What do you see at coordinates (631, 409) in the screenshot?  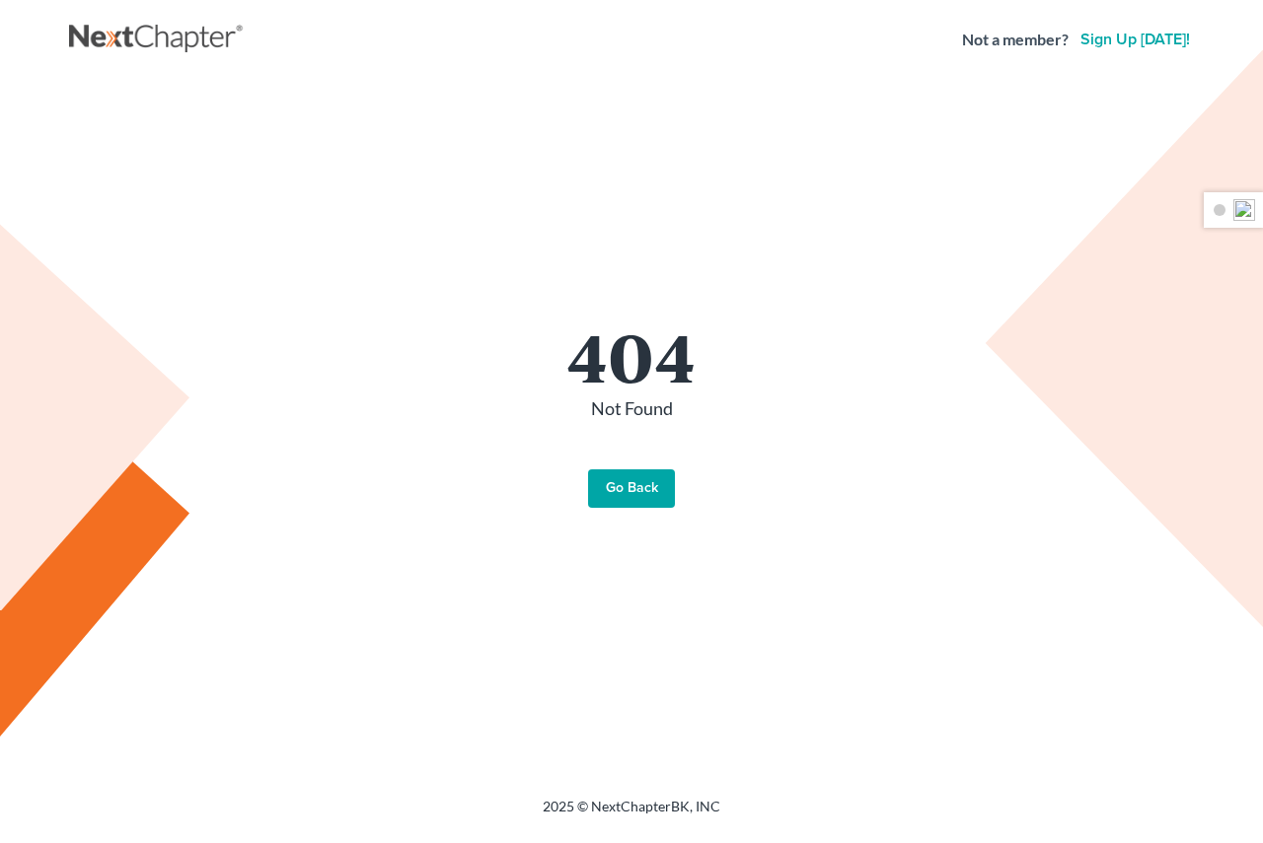 I see `p: Not Found` at bounding box center [631, 409].